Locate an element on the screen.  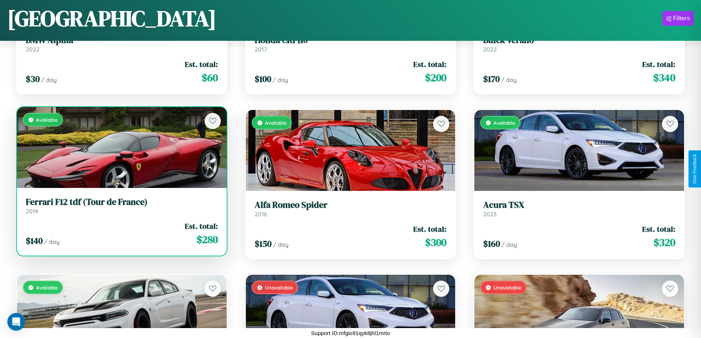
div: Open Intercom Messenger is located at coordinates (16, 322).